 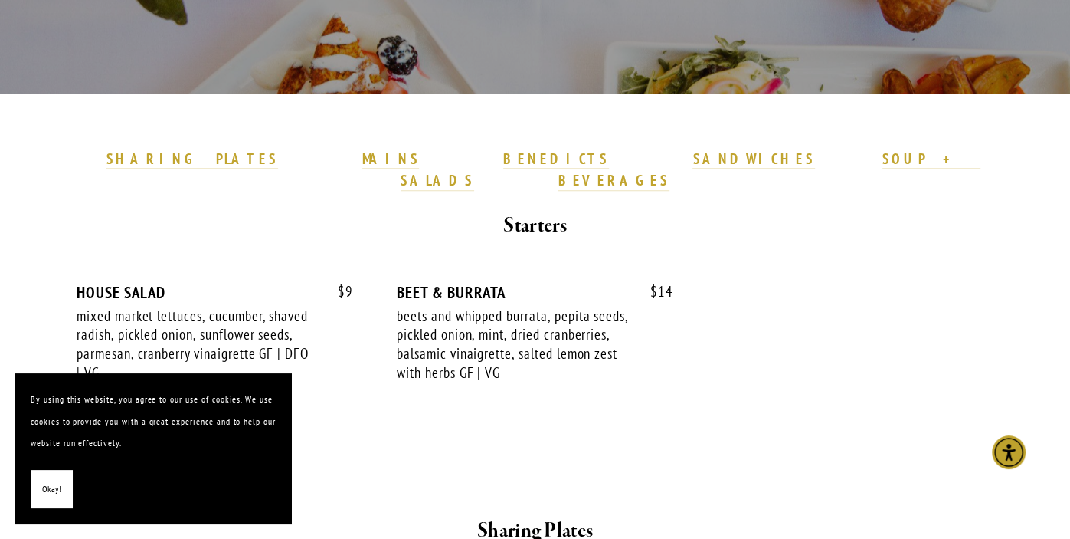 I want to click on a: SOUP + SALADS, so click(x=690, y=170).